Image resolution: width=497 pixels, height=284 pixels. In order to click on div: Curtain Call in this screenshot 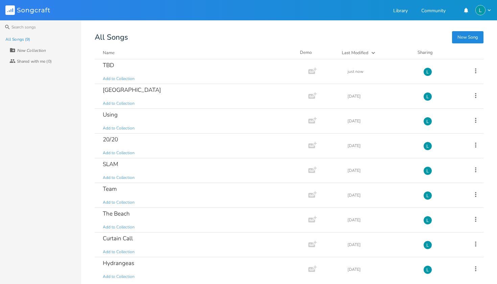, I will do `click(118, 238)`.